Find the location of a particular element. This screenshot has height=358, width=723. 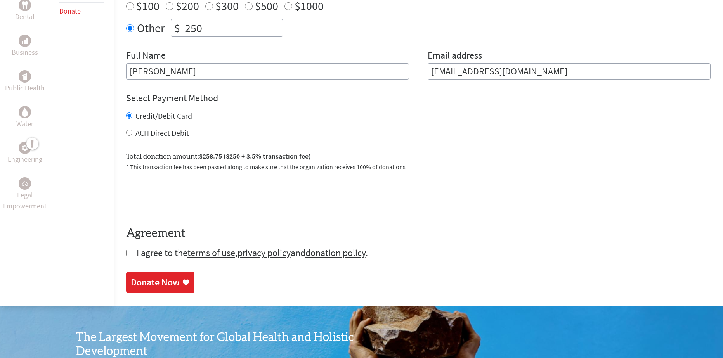

input: Enter Full Name is located at coordinates (267, 71).